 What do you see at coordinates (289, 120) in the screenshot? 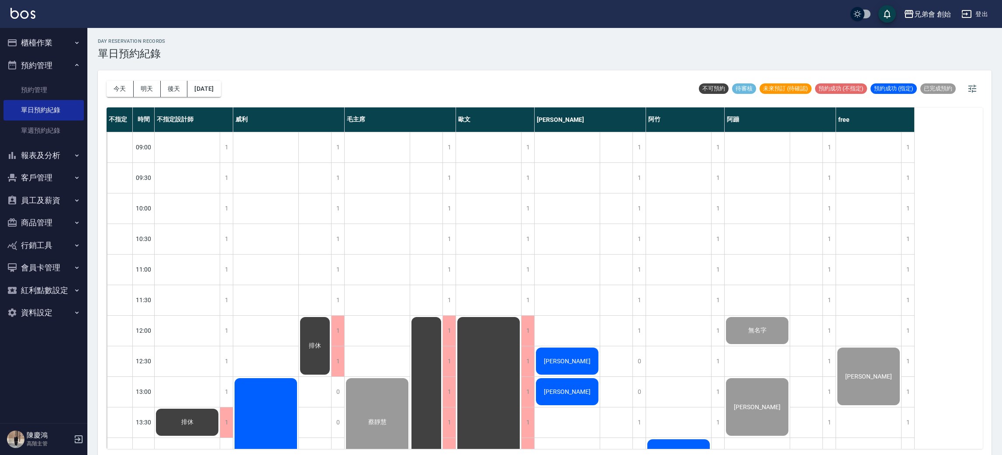
I see `div: 威利` at bounding box center [289, 120].